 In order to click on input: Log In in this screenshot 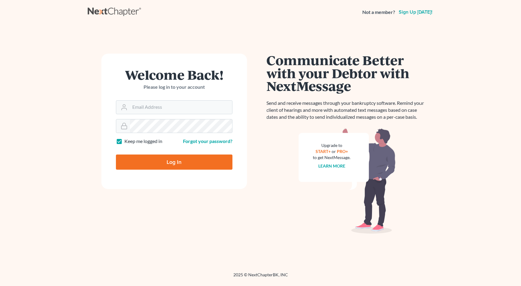, I will do `click(174, 162)`.